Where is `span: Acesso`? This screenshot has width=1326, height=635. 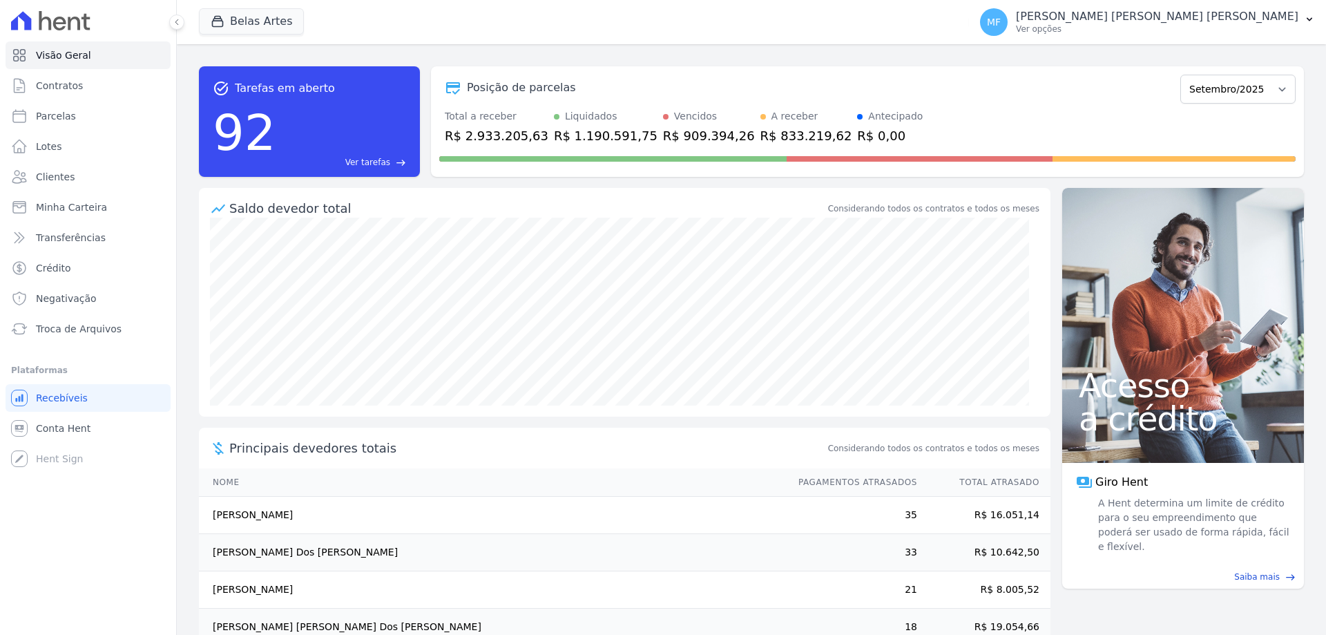 span: Acesso is located at coordinates (1183, 385).